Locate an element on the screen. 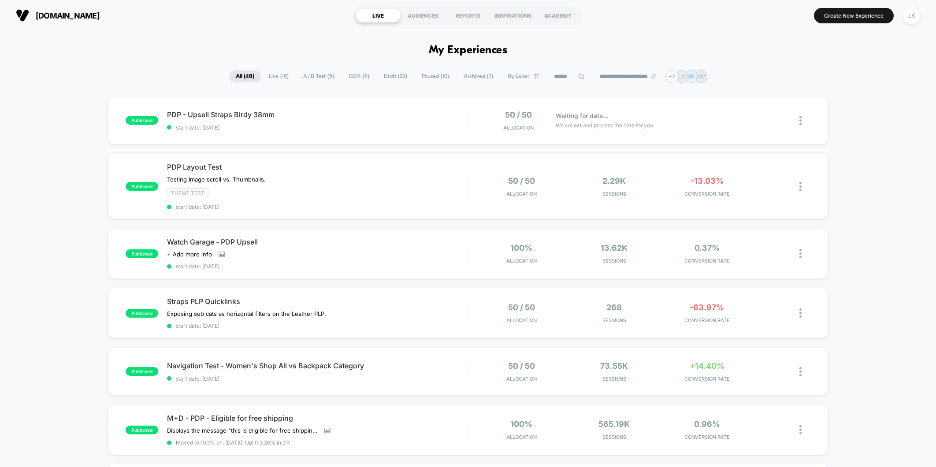 This screenshot has width=936, height=467. span: Straps PLP Quicklinks is located at coordinates (317, 302).